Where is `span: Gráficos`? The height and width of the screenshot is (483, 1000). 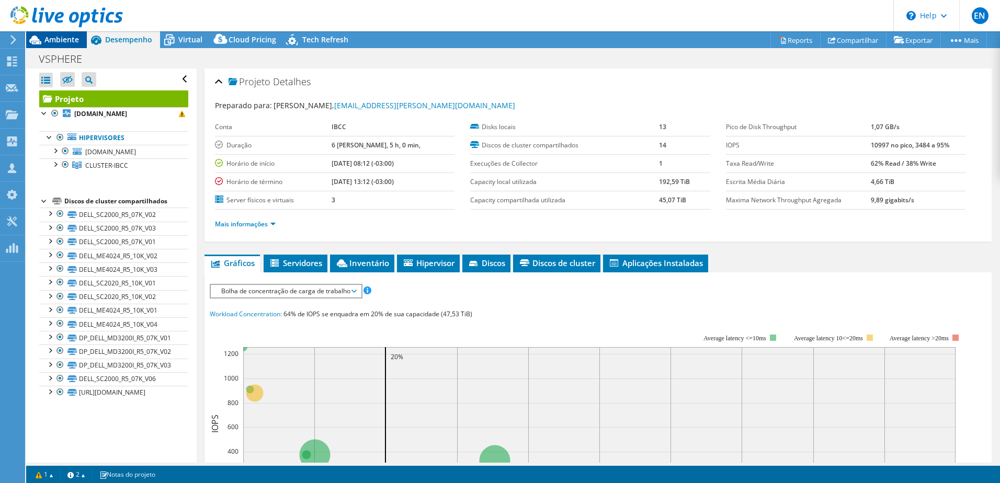 span: Gráficos is located at coordinates (232, 263).